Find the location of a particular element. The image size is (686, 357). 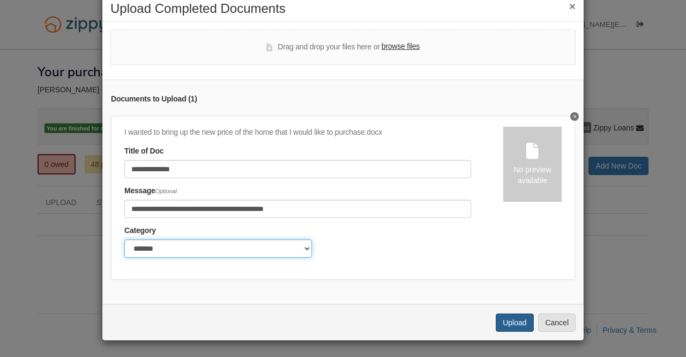

input: Document Title is located at coordinates (298, 169).